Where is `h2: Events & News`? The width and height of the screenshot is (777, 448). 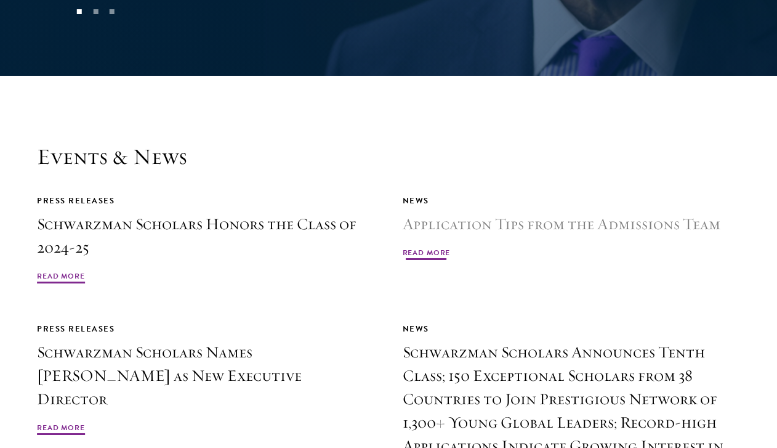
h2: Events & News is located at coordinates (389, 156).